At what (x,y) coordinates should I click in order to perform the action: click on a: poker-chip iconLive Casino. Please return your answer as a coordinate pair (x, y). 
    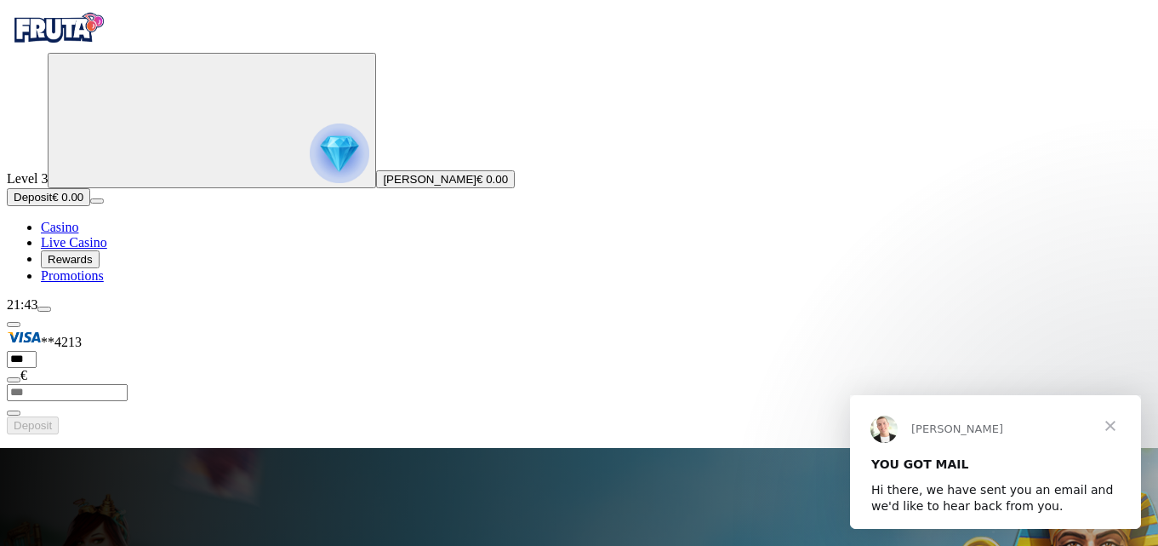
    Looking at the image, I should click on (74, 242).